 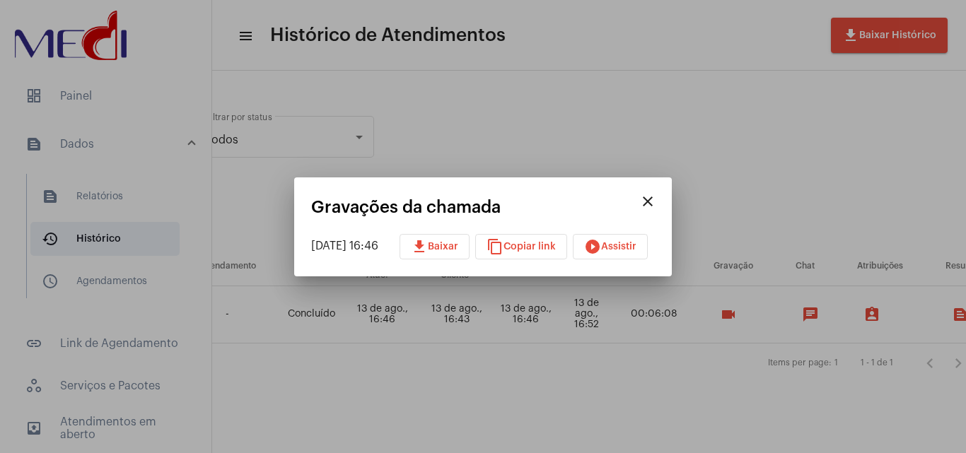 What do you see at coordinates (521, 247) in the screenshot?
I see `button: Copiar link` at bounding box center [521, 247].